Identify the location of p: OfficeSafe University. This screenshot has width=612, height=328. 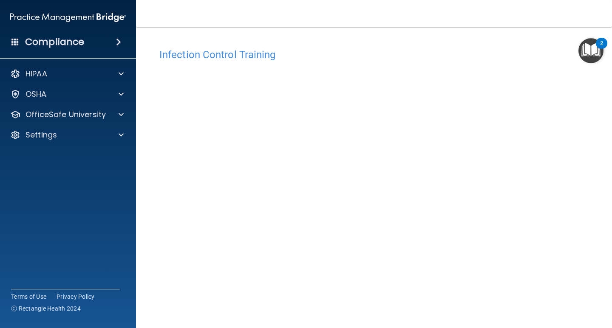
(65, 115).